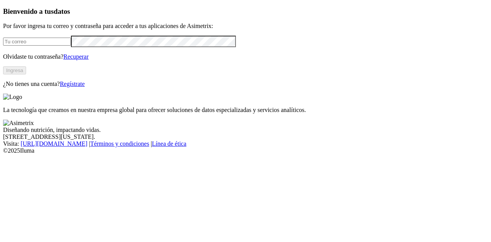 The width and height of the screenshot is (491, 242). Describe the element at coordinates (245, 130) in the screenshot. I see `div: Diseñando nutrición, impactando vidas.` at that location.